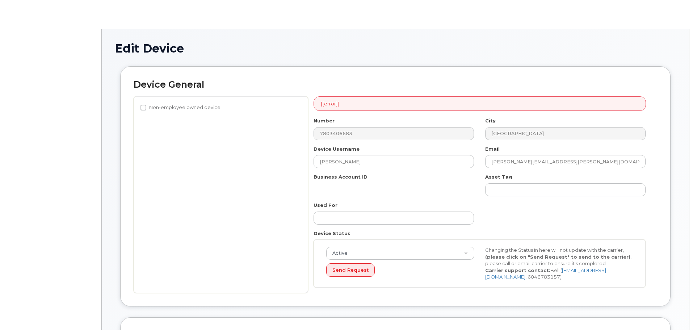 The image size is (693, 330). Describe the element at coordinates (351, 270) in the screenshot. I see `button: Send Request` at that location.